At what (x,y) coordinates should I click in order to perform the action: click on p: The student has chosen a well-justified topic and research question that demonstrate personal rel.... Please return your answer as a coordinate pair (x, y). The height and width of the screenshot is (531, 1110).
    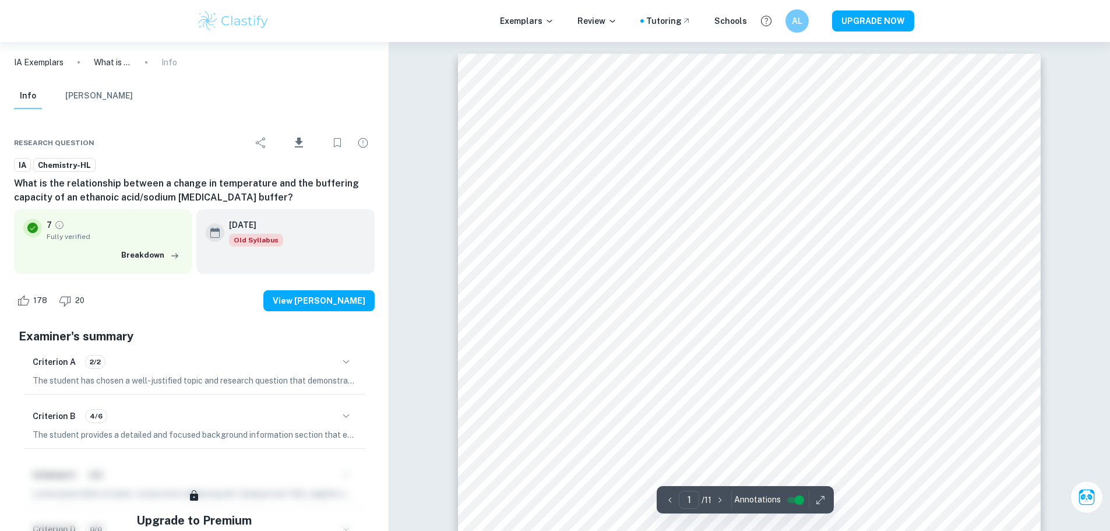
    Looking at the image, I should click on (194, 381).